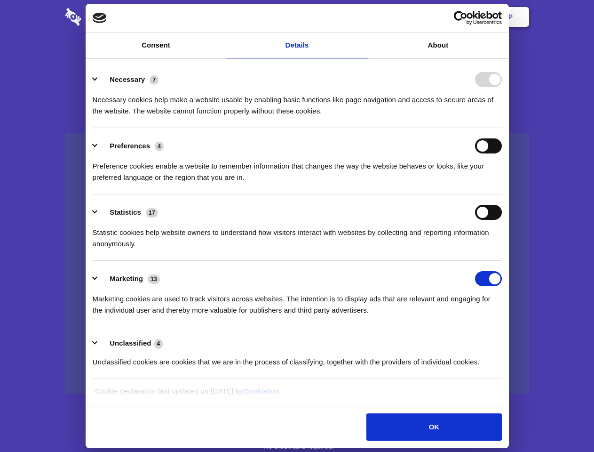 The image size is (594, 452). I want to click on div: Preference cookies enable a website to remember information that changes the way the website beha..., so click(297, 168).